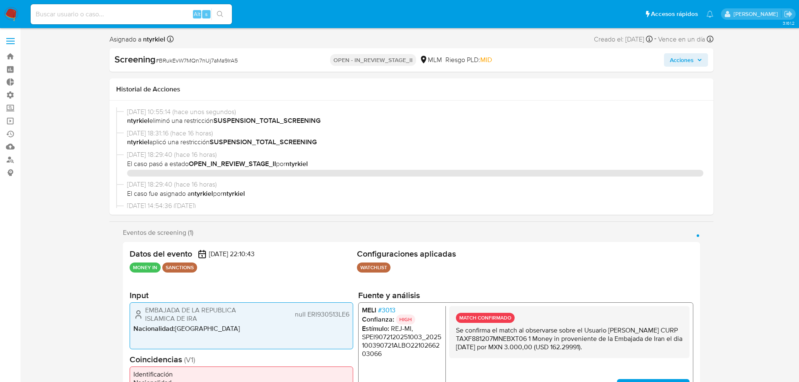 The image size is (799, 382). I want to click on p: nicolas.tyrkiel@mercadolibre.com, so click(757, 14).